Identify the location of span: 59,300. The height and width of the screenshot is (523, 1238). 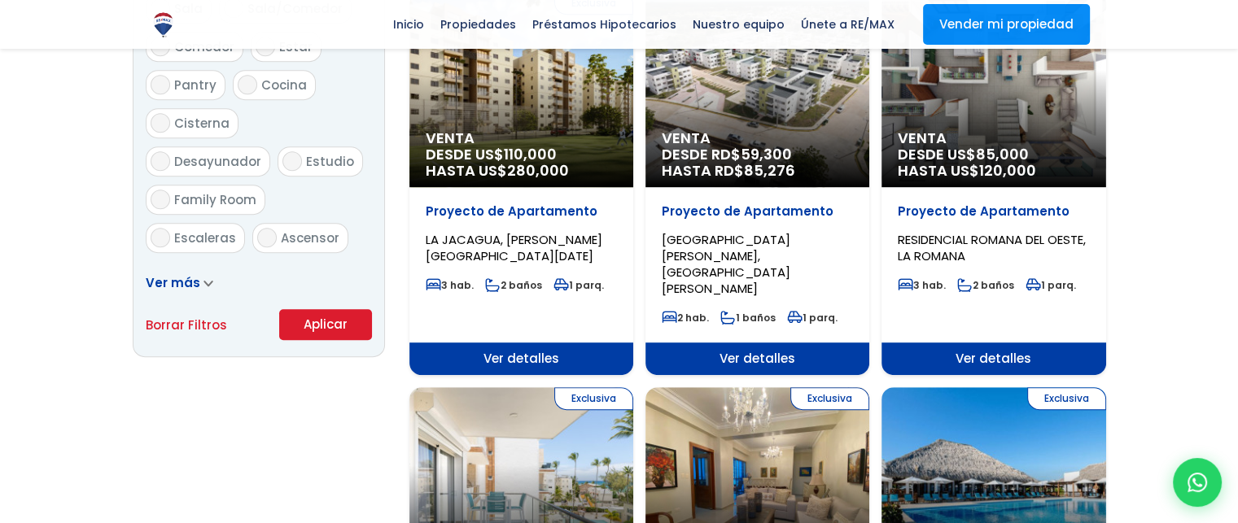
(766, 154).